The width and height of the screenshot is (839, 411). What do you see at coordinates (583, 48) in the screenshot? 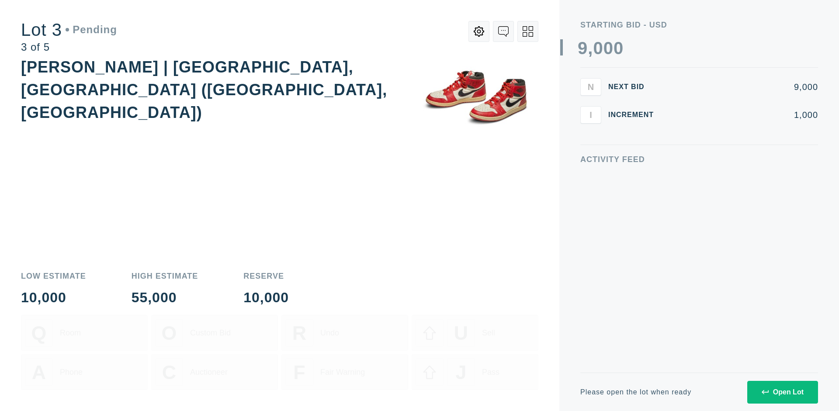
I see `div: 9` at bounding box center [583, 48].